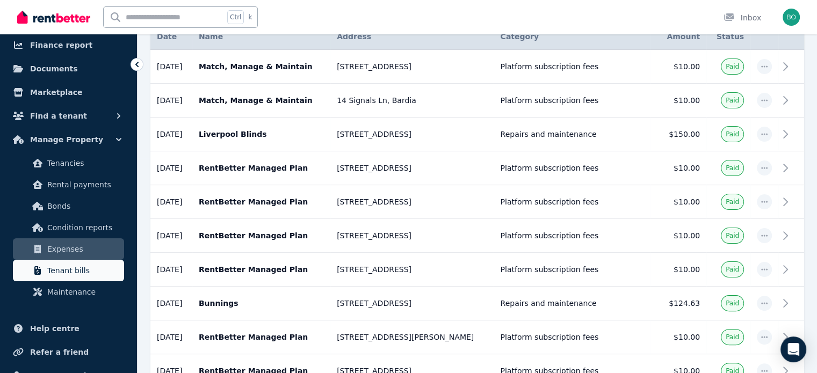  What do you see at coordinates (83, 206) in the screenshot?
I see `span: Bonds` at bounding box center [83, 206].